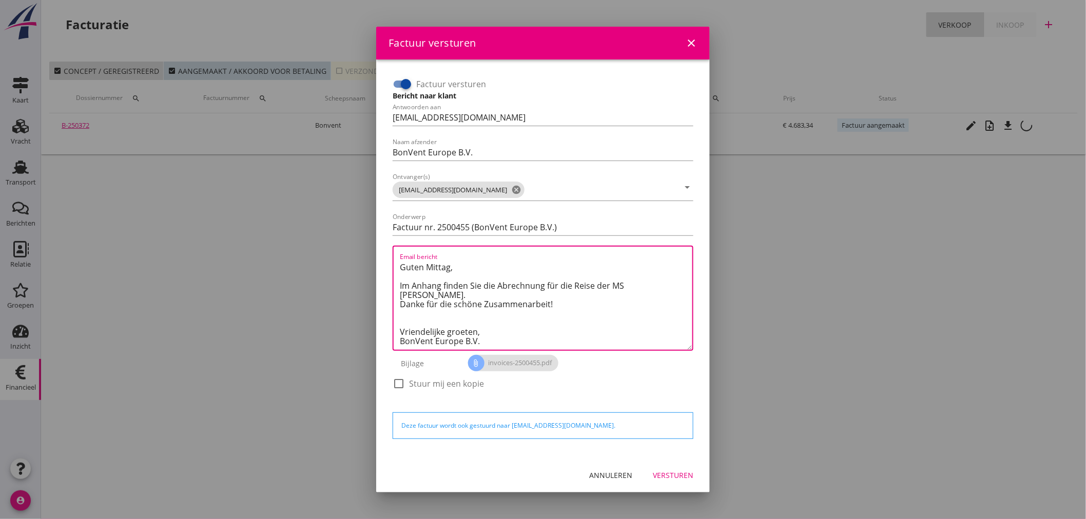 The image size is (1086, 519). Describe the element at coordinates (611, 475) in the screenshot. I see `button: Annuleren` at that location.